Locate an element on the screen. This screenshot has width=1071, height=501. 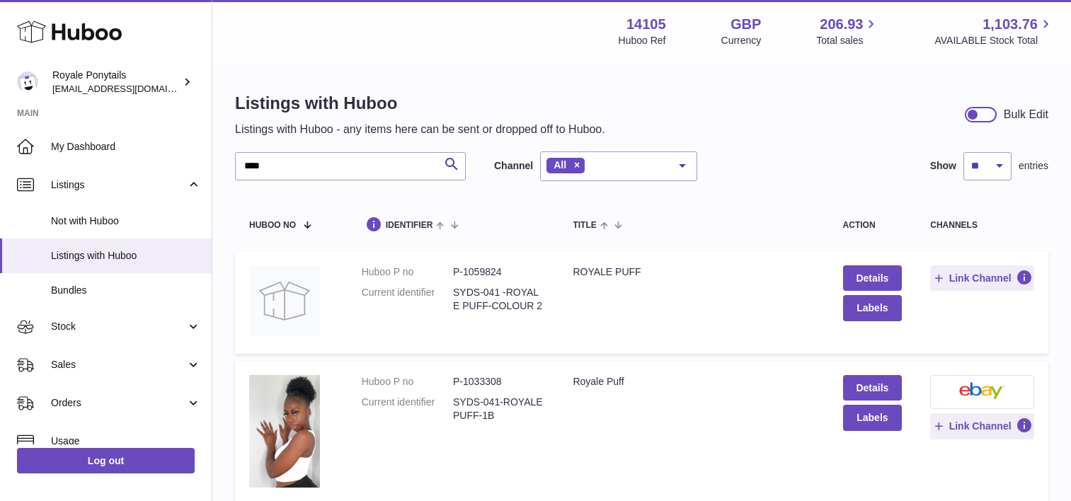
dd: SYDS-041 -ROYALE PUFF-COLOUR 2 is located at coordinates (498, 299).